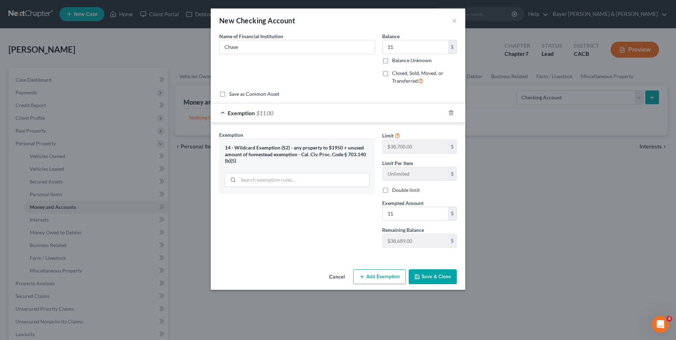 Image resolution: width=676 pixels, height=340 pixels. What do you see at coordinates (398, 163) in the screenshot?
I see `label: Limit Per Item` at bounding box center [398, 163].